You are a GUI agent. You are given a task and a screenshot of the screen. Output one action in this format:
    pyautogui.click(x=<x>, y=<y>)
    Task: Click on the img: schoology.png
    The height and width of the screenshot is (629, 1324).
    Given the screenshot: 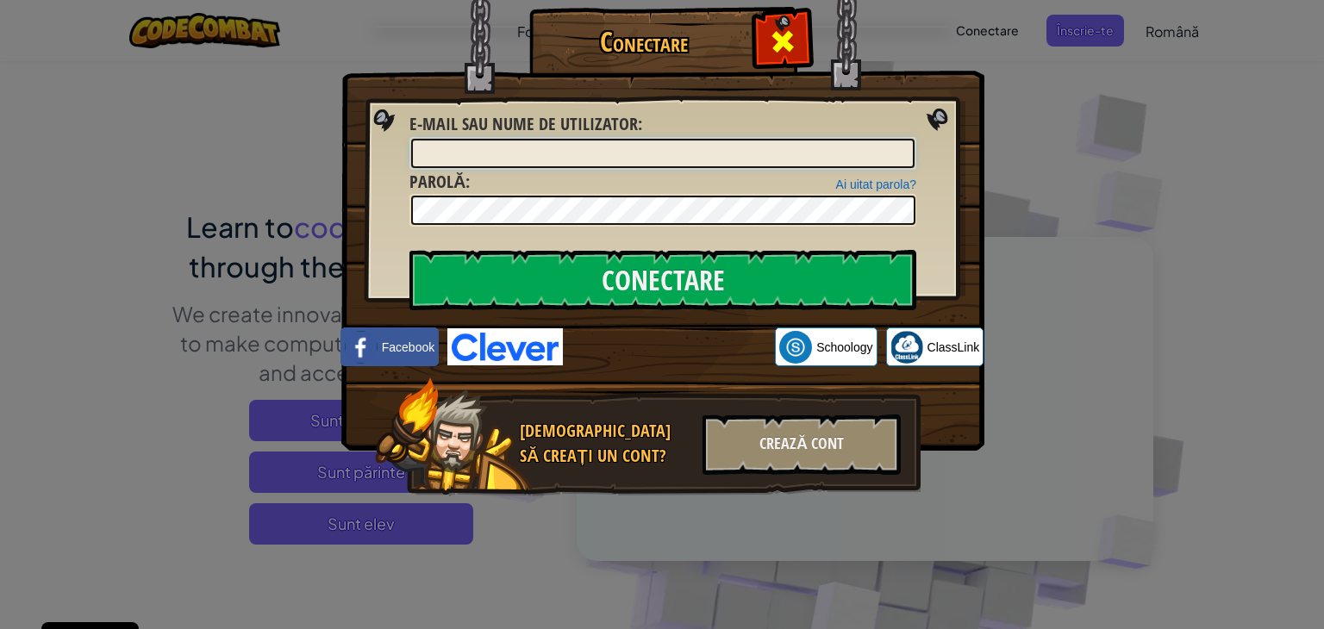 What is the action you would take?
    pyautogui.click(x=796, y=347)
    